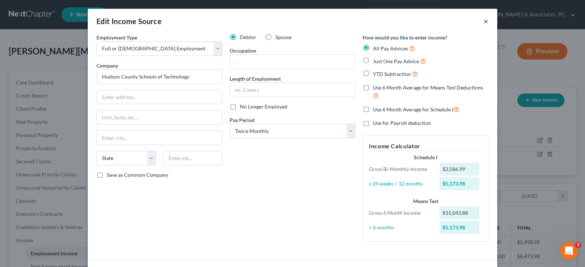  Describe the element at coordinates (248, 37) in the screenshot. I see `span: Debtor` at that location.